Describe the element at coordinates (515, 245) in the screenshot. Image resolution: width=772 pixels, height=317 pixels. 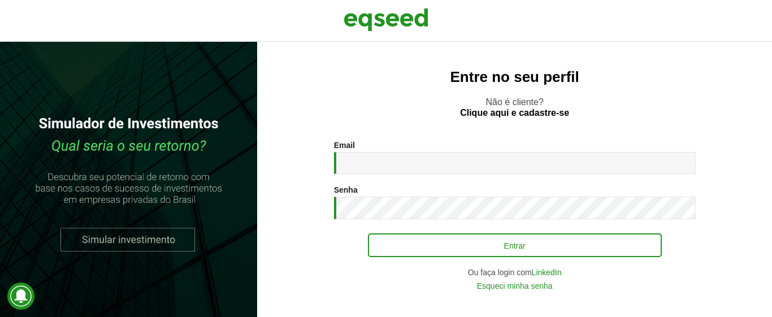
I see `button: Entrar` at that location.